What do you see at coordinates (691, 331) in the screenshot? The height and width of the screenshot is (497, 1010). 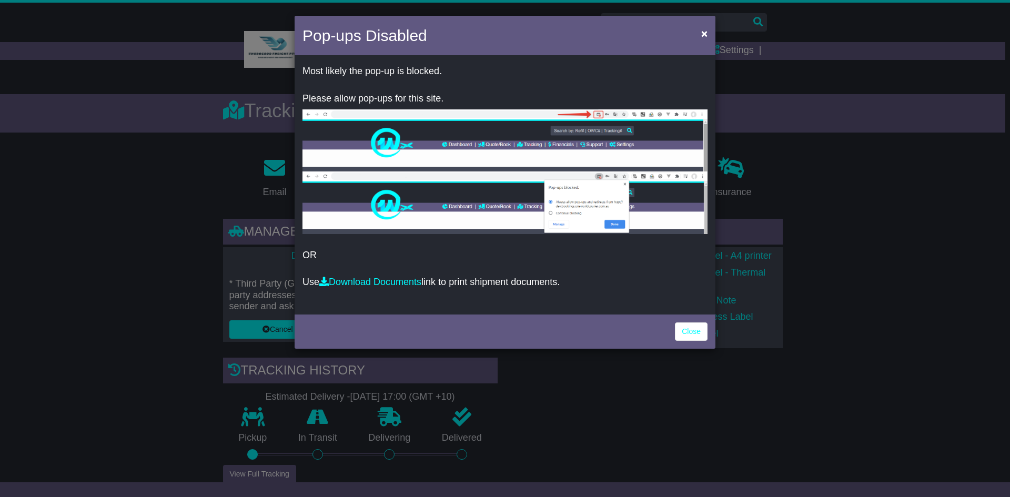 I see `a: Close` at bounding box center [691, 331].